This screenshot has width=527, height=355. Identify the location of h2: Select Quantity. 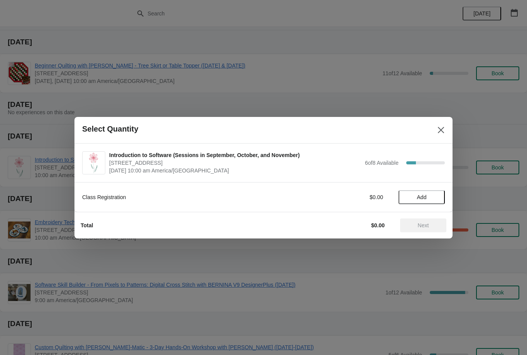
(110, 129).